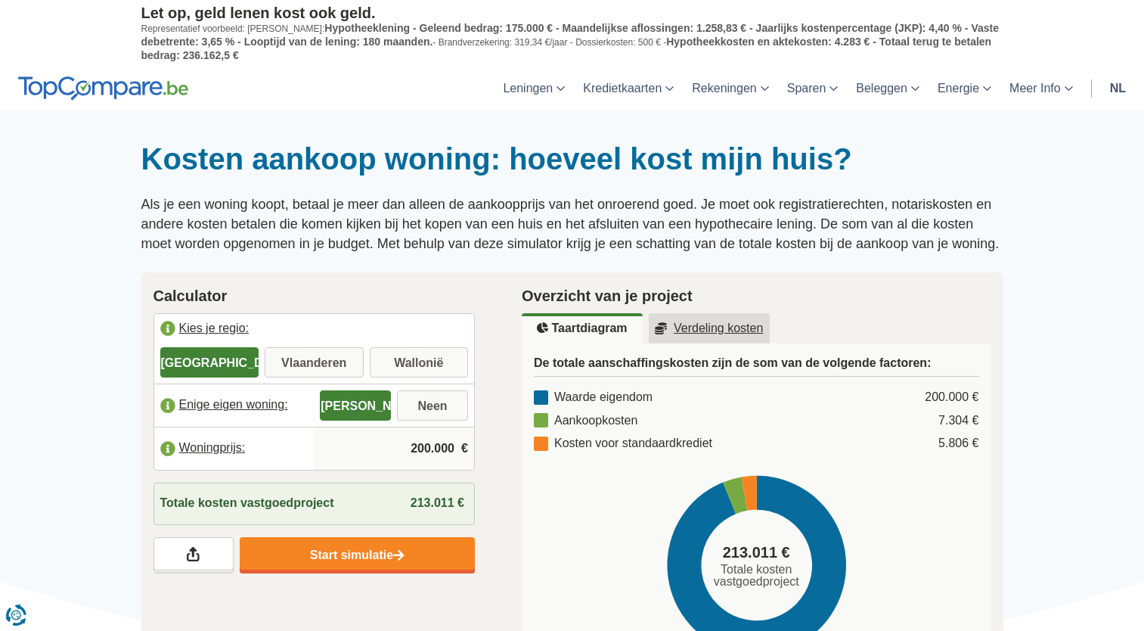  Describe the element at coordinates (1118, 88) in the screenshot. I see `a: nl` at that location.